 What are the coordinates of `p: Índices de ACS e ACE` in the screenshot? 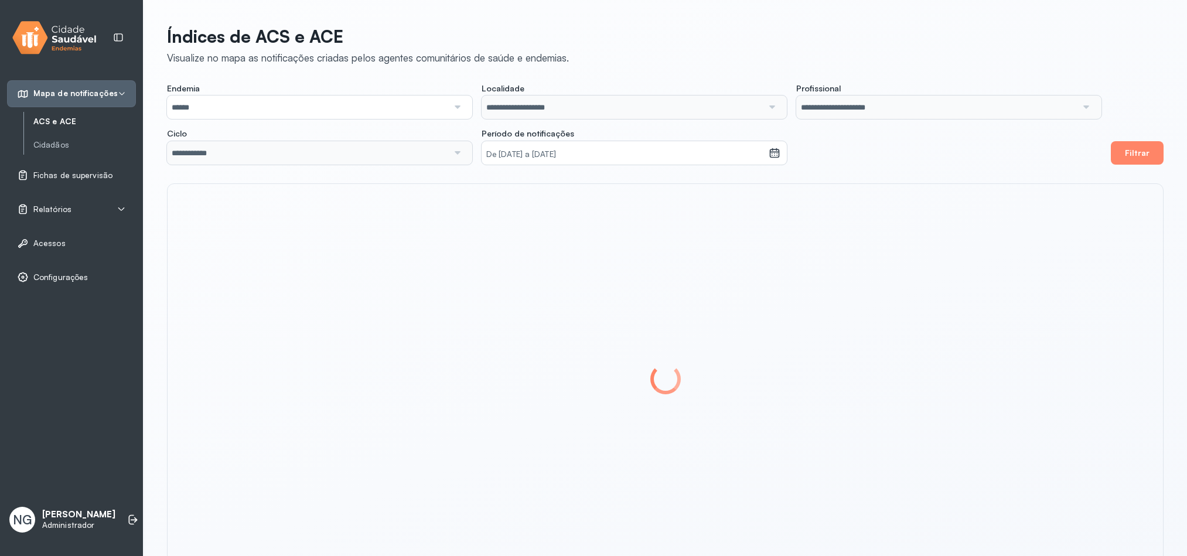 It's located at (368, 36).